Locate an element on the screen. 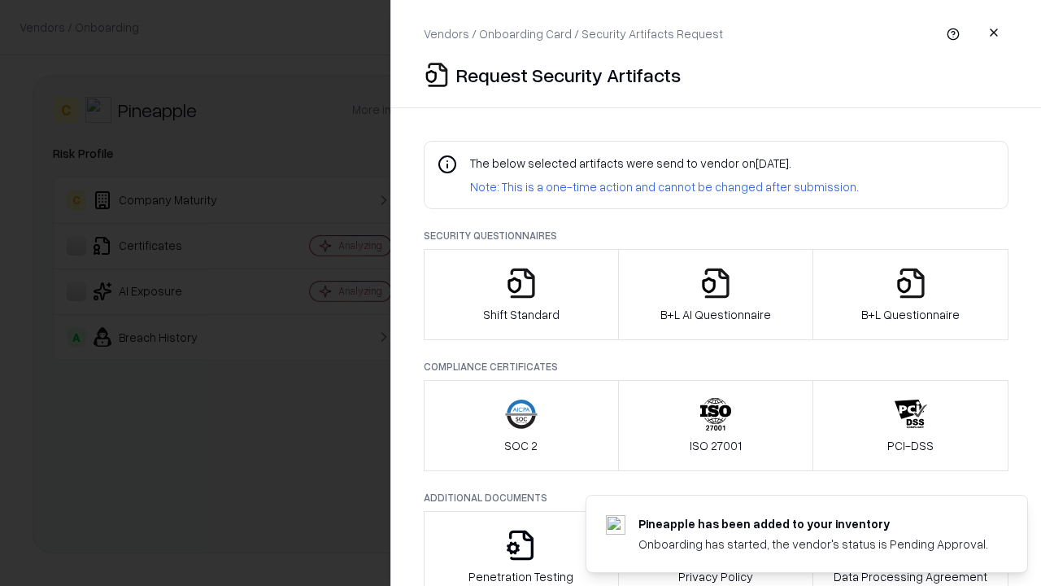 The width and height of the screenshot is (1041, 586). button: PCI-DSS is located at coordinates (910, 425).